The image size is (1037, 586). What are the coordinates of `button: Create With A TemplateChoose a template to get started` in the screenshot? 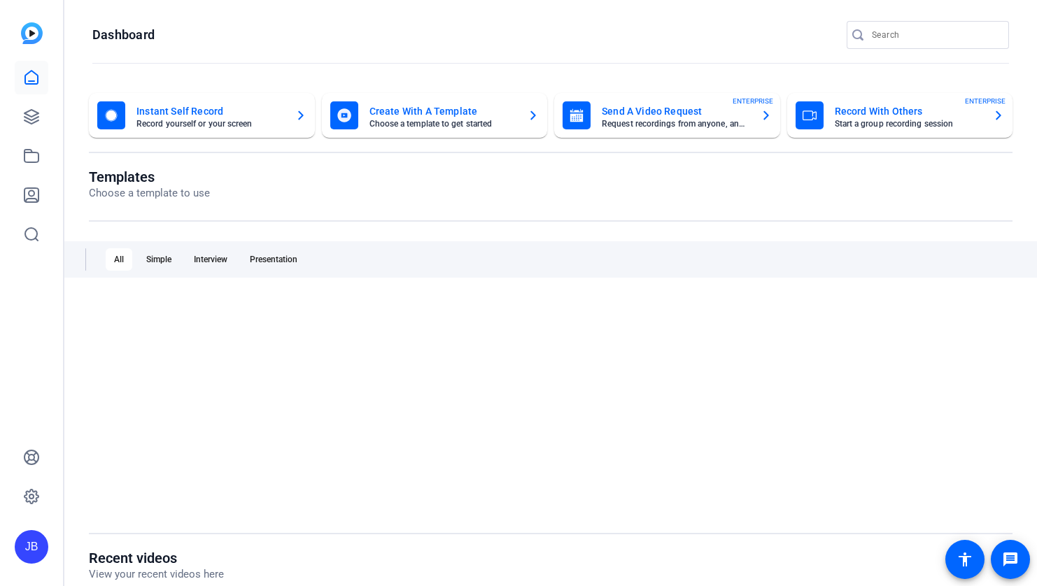 It's located at (435, 115).